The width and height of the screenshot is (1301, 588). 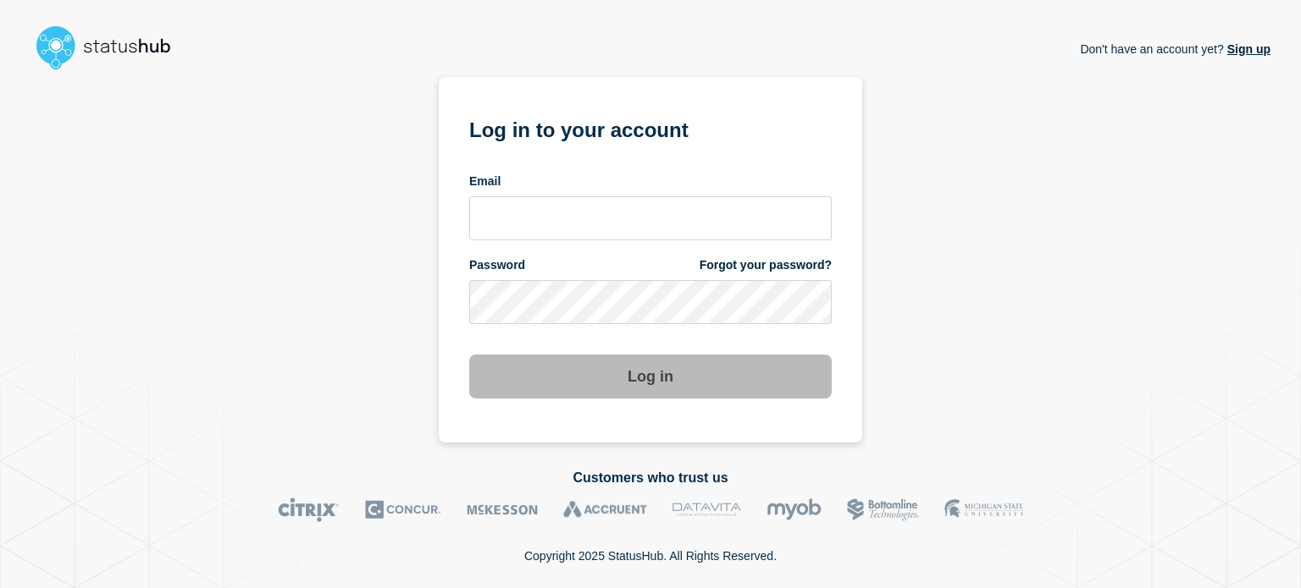 I want to click on button: Log in, so click(x=650, y=377).